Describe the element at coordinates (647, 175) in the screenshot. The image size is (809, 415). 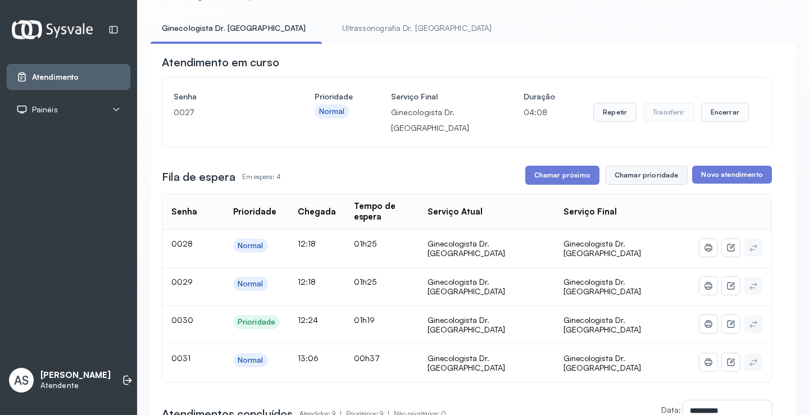
I see `button: Chamar prioridade` at that location.